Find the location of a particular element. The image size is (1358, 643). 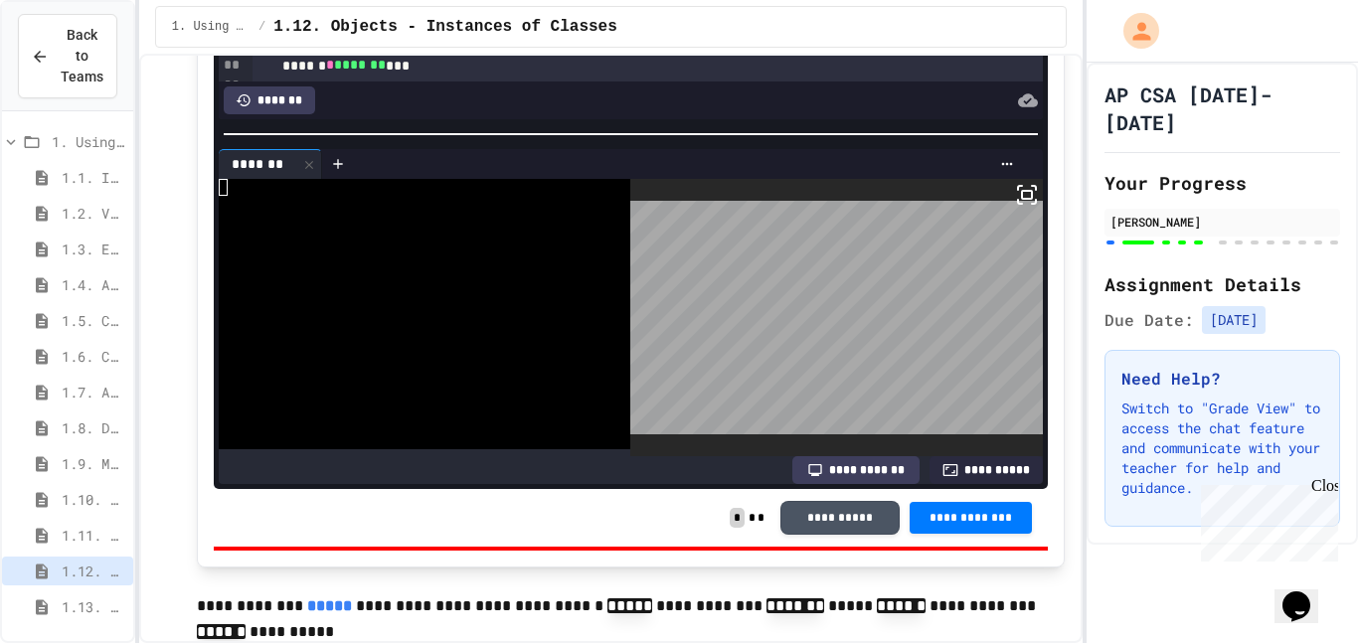

span: 1.5. Casting and Ranges of Values is located at coordinates (93, 320).